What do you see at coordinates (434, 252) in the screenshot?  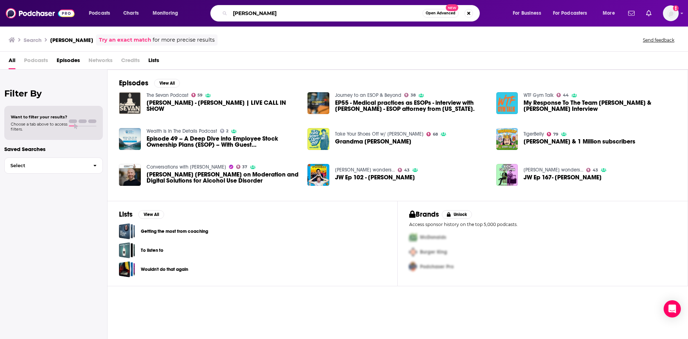 I see `span: Burger King` at bounding box center [434, 252].